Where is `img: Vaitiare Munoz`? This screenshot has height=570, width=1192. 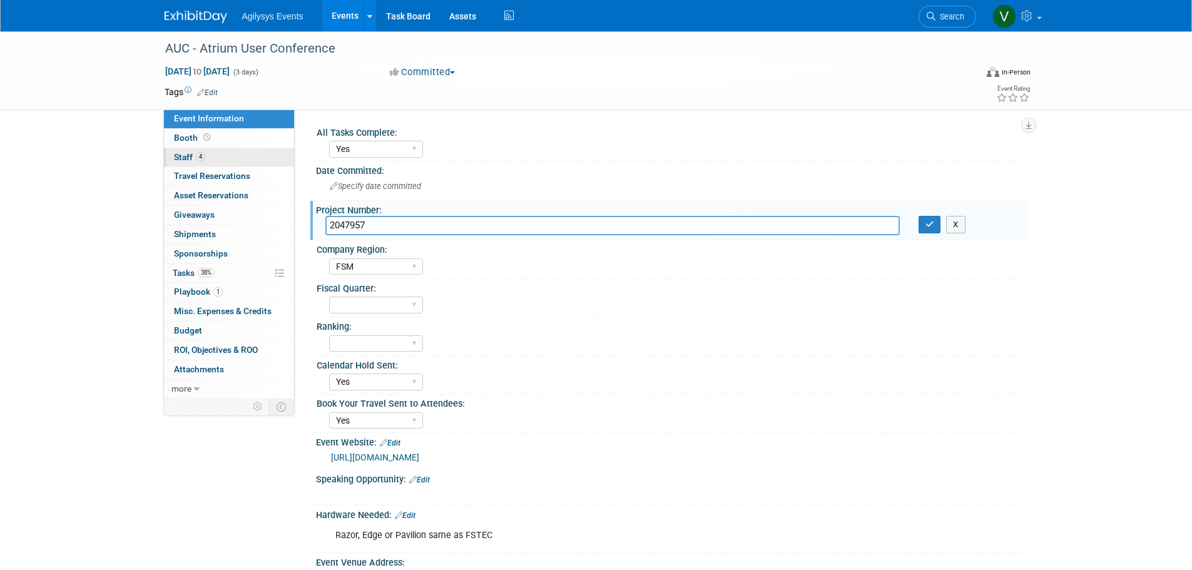
img: Vaitiare Munoz is located at coordinates (1004, 16).